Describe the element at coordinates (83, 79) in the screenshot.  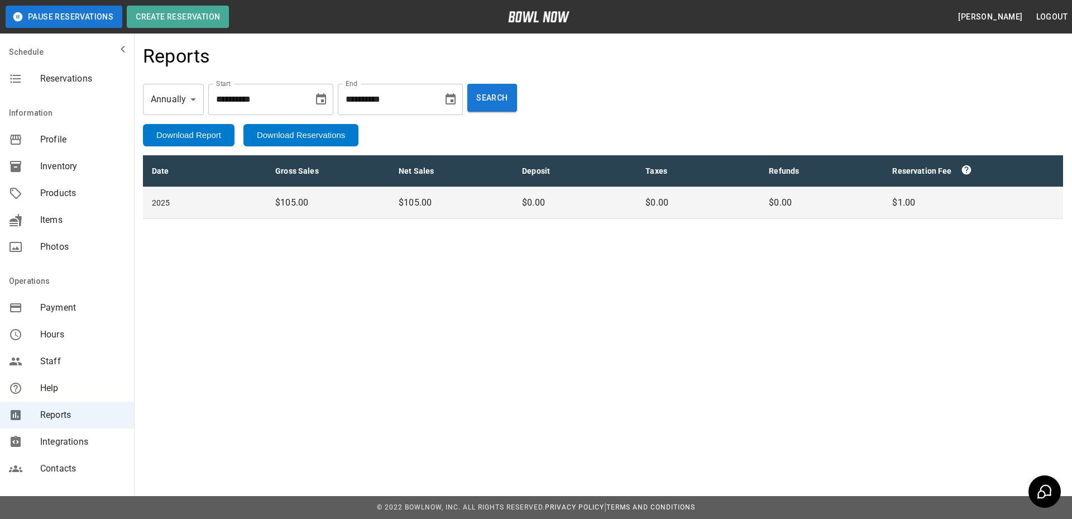
I see `span: Reservations` at that location.